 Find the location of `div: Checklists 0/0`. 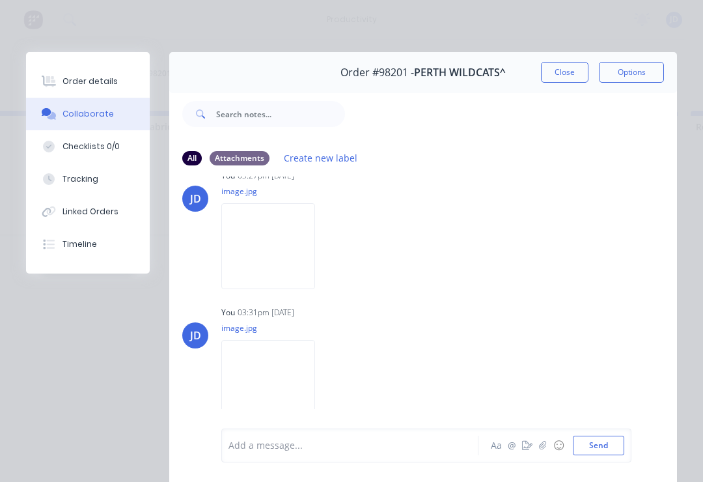

div: Checklists 0/0 is located at coordinates (91, 147).